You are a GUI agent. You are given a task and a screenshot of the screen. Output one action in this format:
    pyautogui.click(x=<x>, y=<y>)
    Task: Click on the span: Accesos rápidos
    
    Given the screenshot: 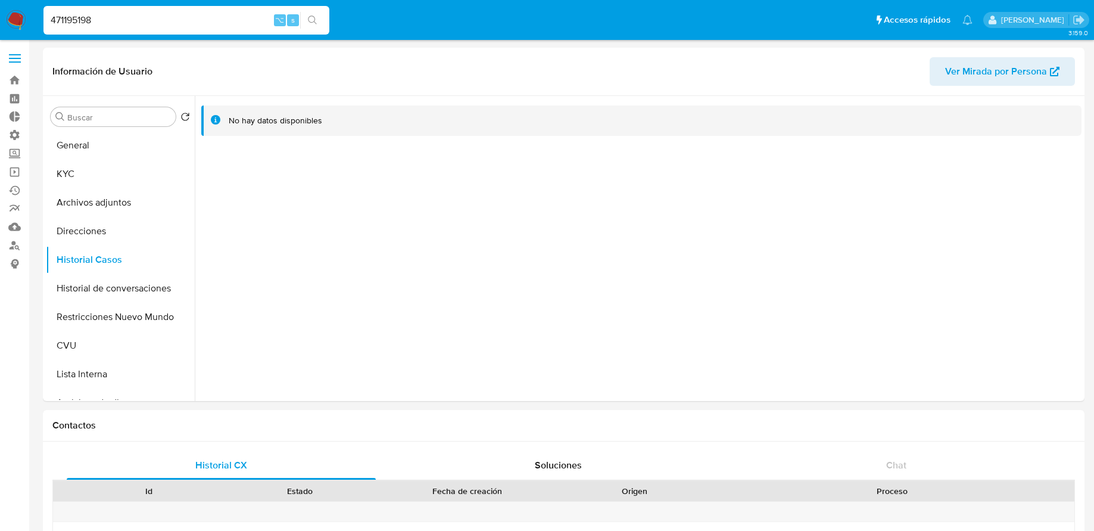 What is the action you would take?
    pyautogui.click(x=917, y=20)
    